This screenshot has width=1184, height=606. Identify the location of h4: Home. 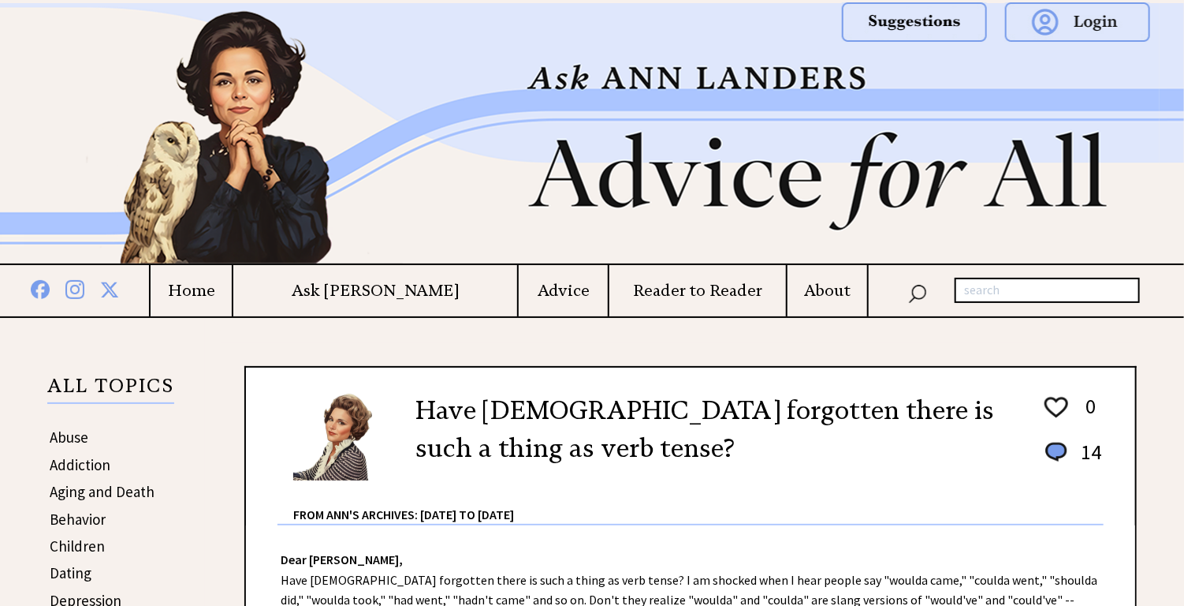
(191, 290).